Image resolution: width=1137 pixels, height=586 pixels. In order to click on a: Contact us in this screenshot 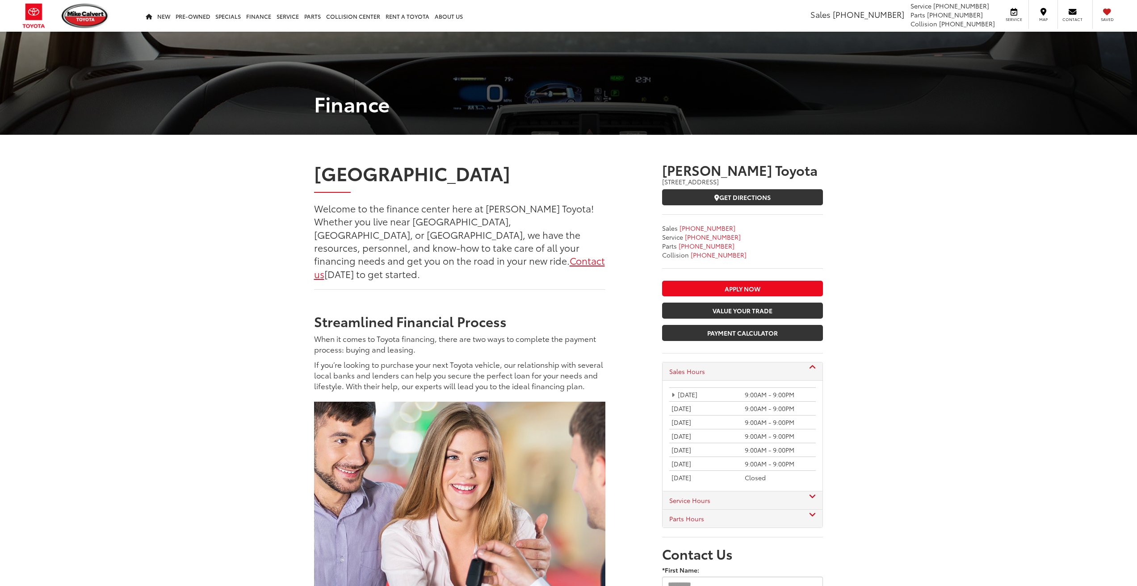, I will do `click(459, 267)`.